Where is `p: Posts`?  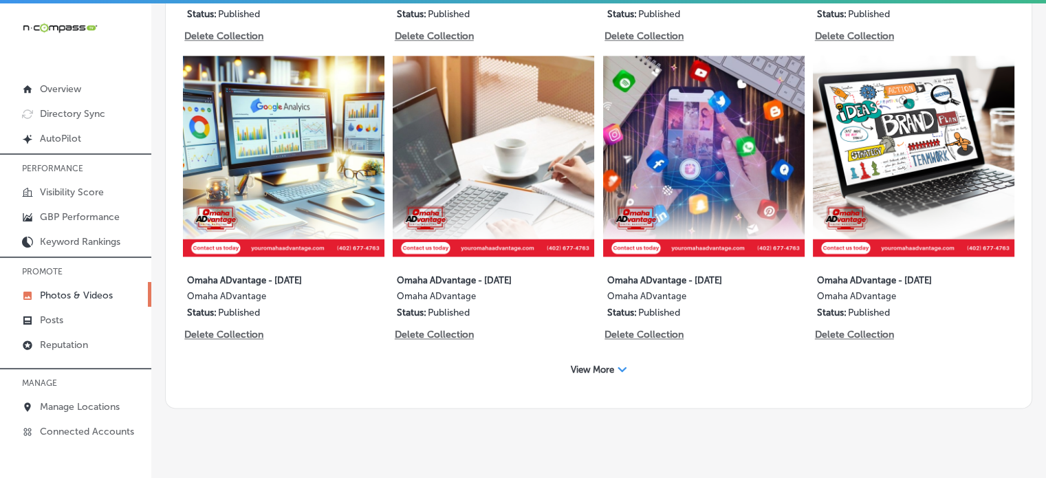
p: Posts is located at coordinates (52, 320).